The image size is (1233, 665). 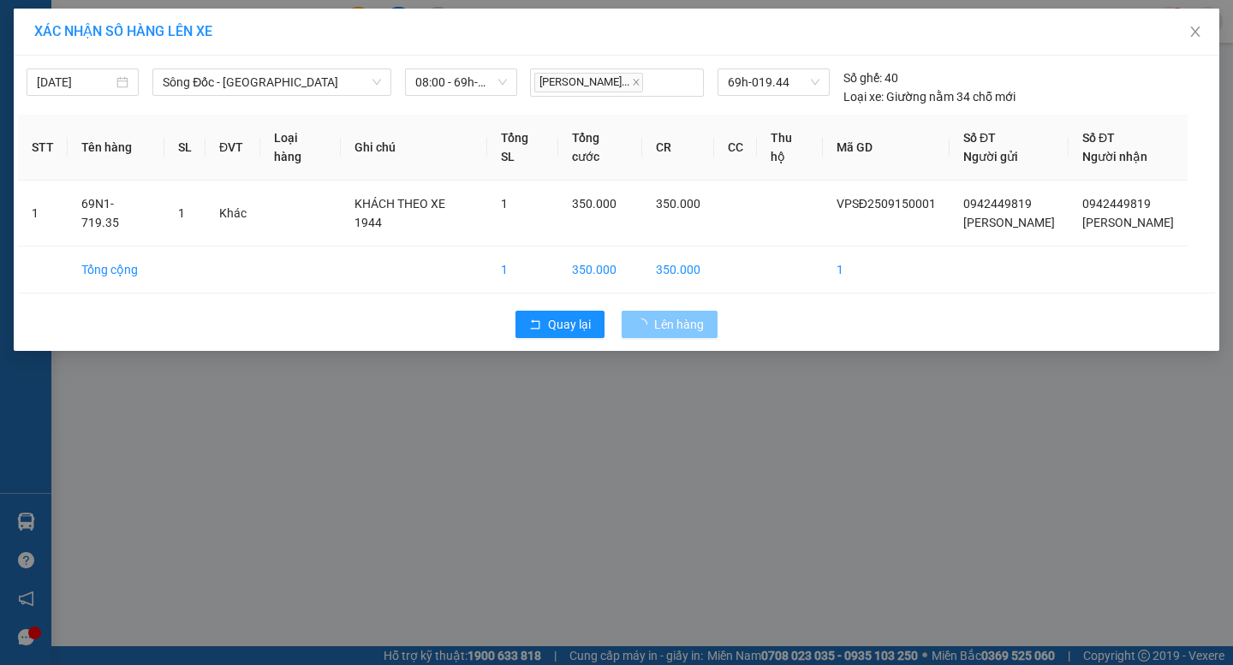 I want to click on span: Lên hàng, so click(x=679, y=325).